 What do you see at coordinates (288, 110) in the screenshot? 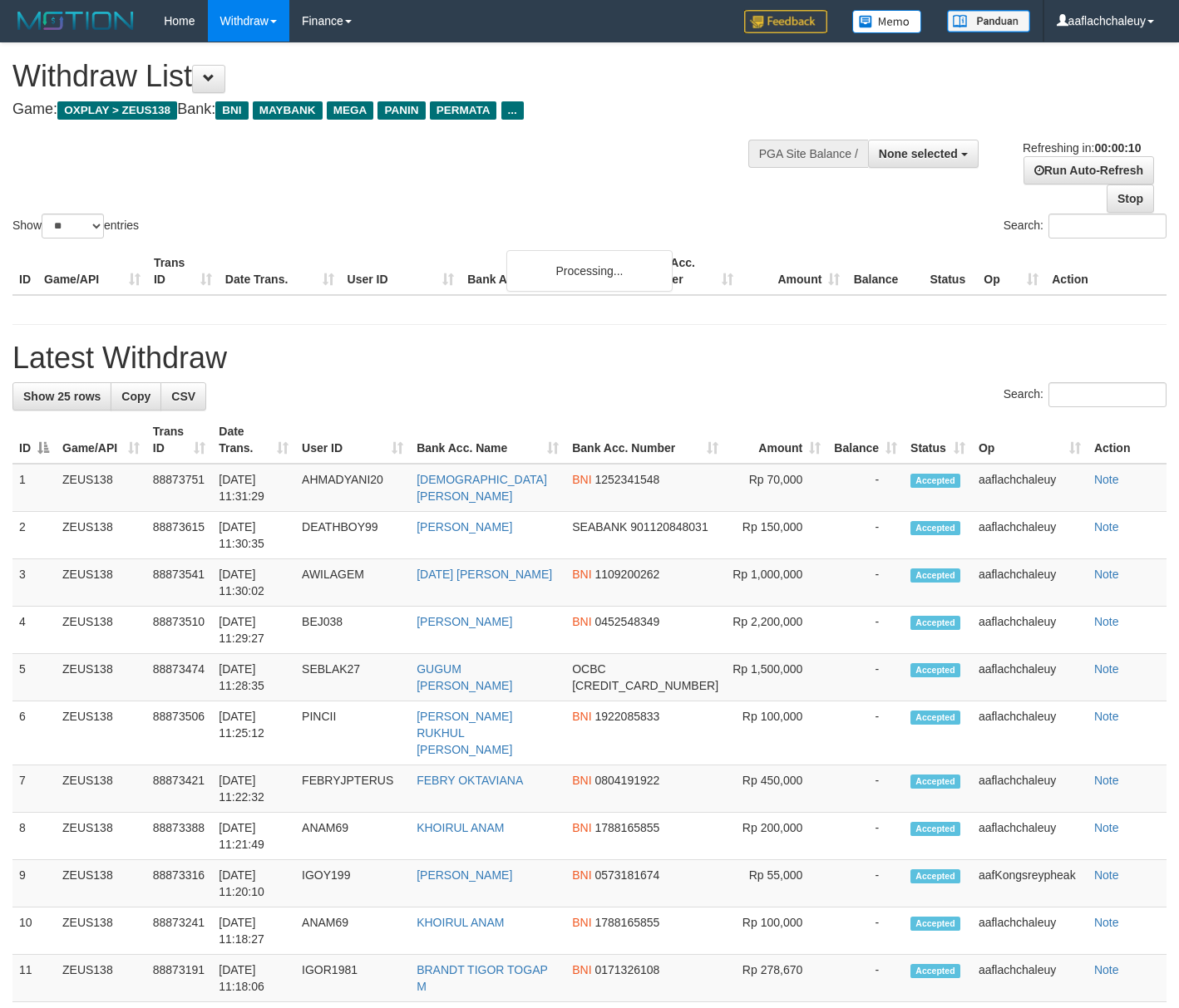
I see `span: MAYBANK` at bounding box center [288, 110].